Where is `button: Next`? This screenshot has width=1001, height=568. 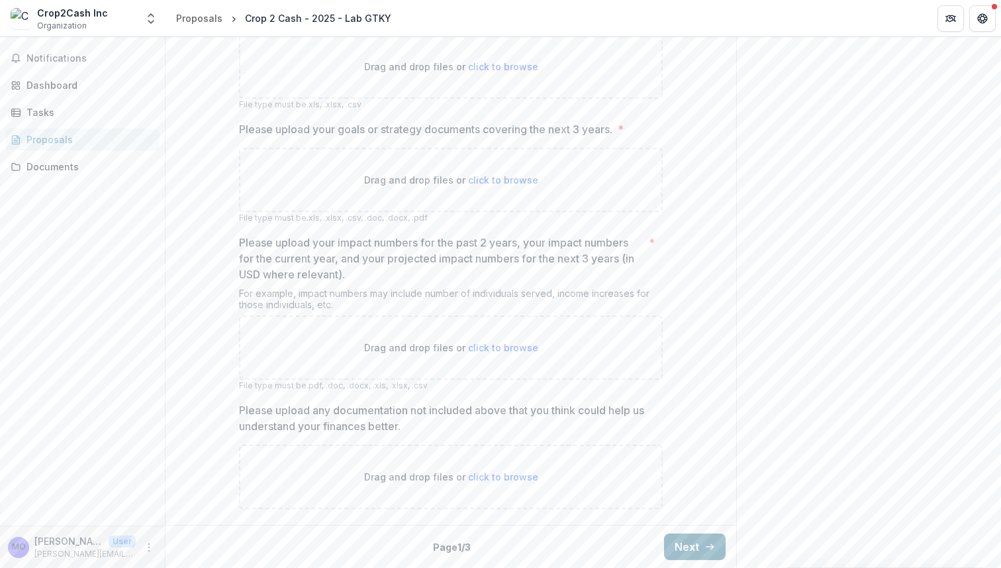
button: Next is located at coordinates (695, 546).